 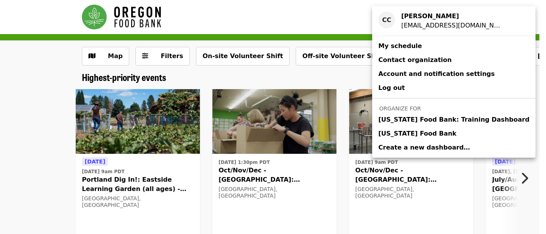 I want to click on span: Organize for, so click(x=400, y=109).